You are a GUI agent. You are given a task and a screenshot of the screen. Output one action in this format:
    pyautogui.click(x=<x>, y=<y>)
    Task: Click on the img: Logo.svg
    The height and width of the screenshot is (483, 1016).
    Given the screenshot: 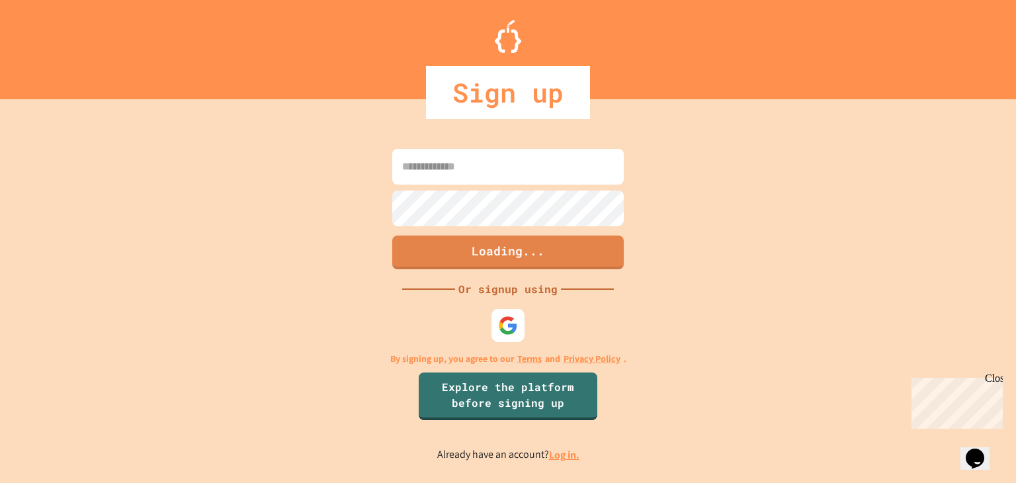 What is the action you would take?
    pyautogui.click(x=508, y=36)
    